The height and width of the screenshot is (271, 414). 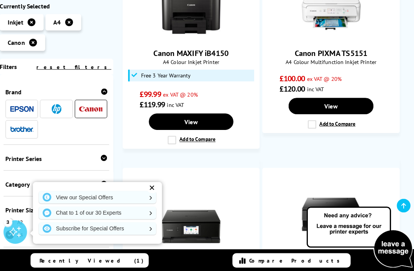 I want to click on a: Canon, so click(x=97, y=112).